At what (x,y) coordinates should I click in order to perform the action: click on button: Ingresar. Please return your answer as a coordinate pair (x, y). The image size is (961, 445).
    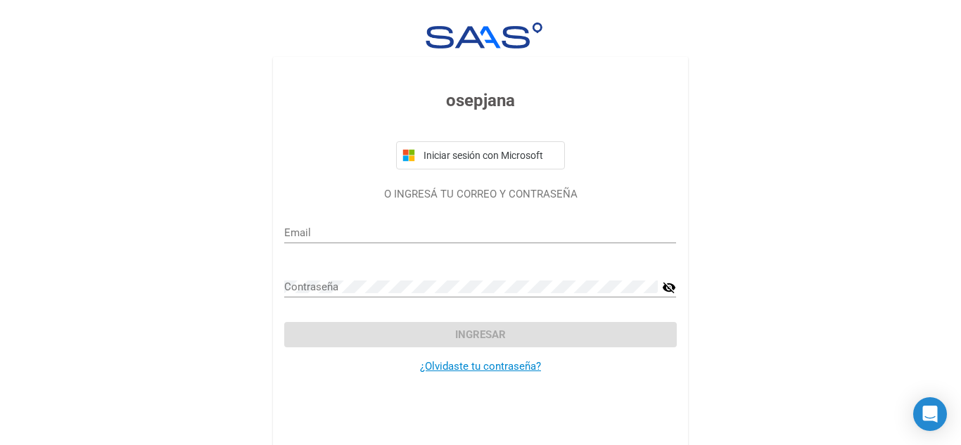
    Looking at the image, I should click on (480, 335).